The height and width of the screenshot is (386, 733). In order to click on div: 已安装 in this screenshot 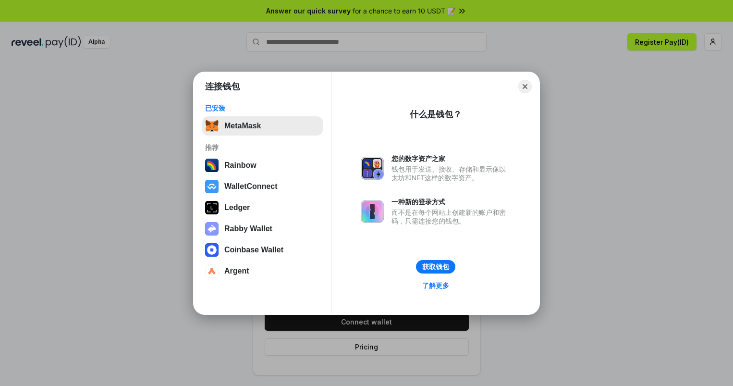, I will do `click(262, 108)`.